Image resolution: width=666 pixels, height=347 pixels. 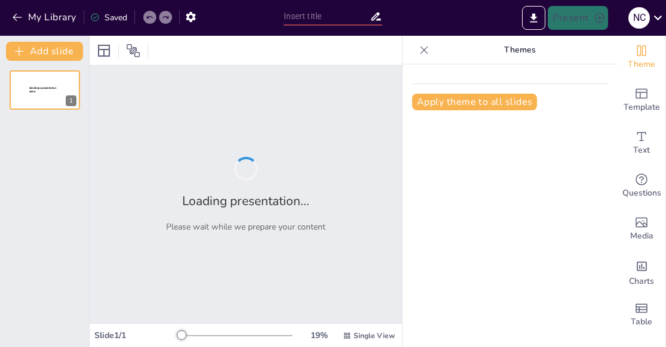 What do you see at coordinates (133, 51) in the screenshot?
I see `span: Position` at bounding box center [133, 51].